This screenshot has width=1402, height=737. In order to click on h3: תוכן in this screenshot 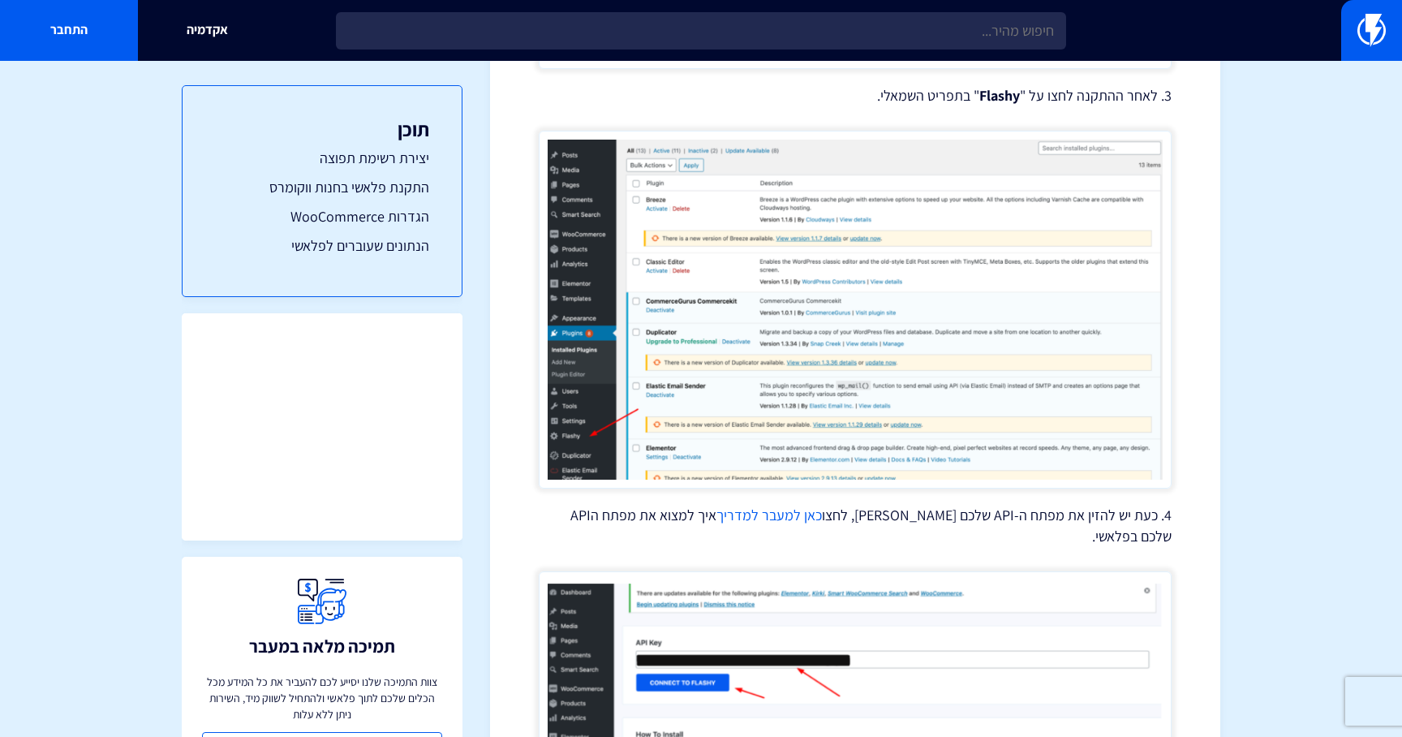, I will do `click(322, 129)`.